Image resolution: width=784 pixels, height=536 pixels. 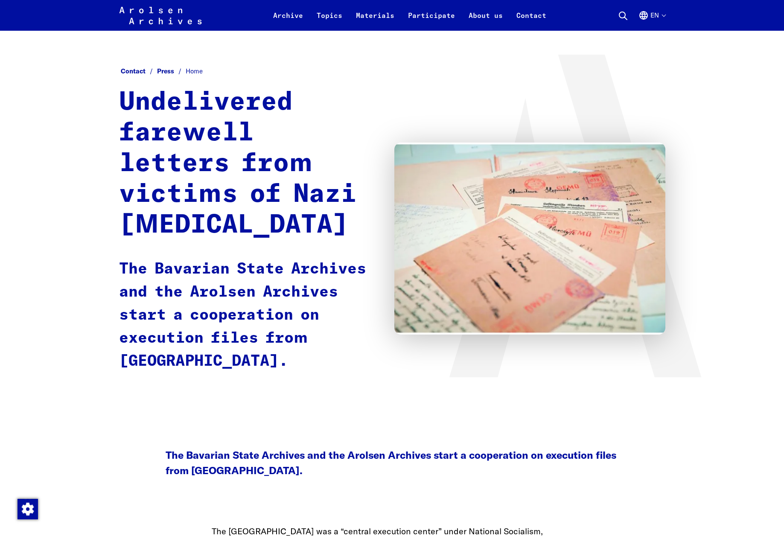 What do you see at coordinates (431, 20) in the screenshot?
I see `a: Participate` at bounding box center [431, 20].